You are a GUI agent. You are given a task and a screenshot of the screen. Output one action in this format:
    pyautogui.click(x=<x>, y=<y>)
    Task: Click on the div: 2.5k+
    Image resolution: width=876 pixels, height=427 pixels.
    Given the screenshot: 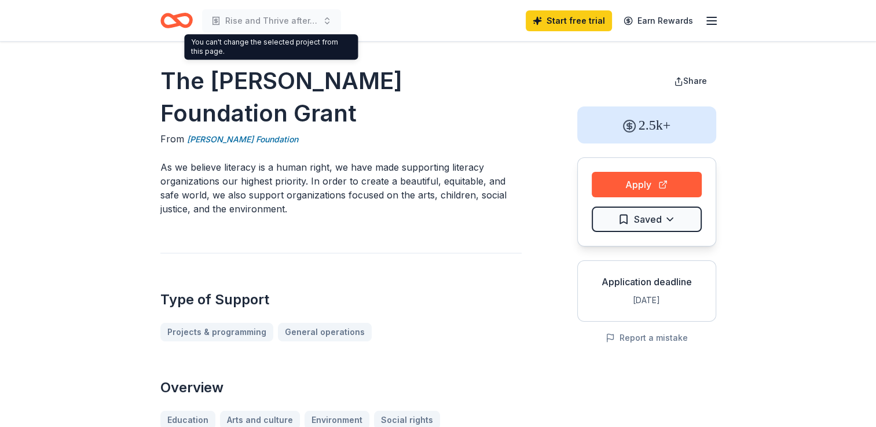 What is the action you would take?
    pyautogui.click(x=646, y=125)
    